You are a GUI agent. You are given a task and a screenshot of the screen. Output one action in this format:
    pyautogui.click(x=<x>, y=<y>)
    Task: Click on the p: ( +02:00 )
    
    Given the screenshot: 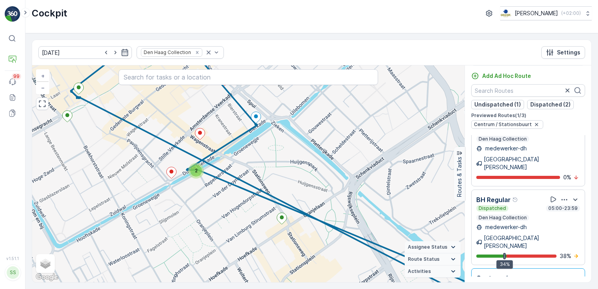 What is the action you would take?
    pyautogui.click(x=571, y=13)
    